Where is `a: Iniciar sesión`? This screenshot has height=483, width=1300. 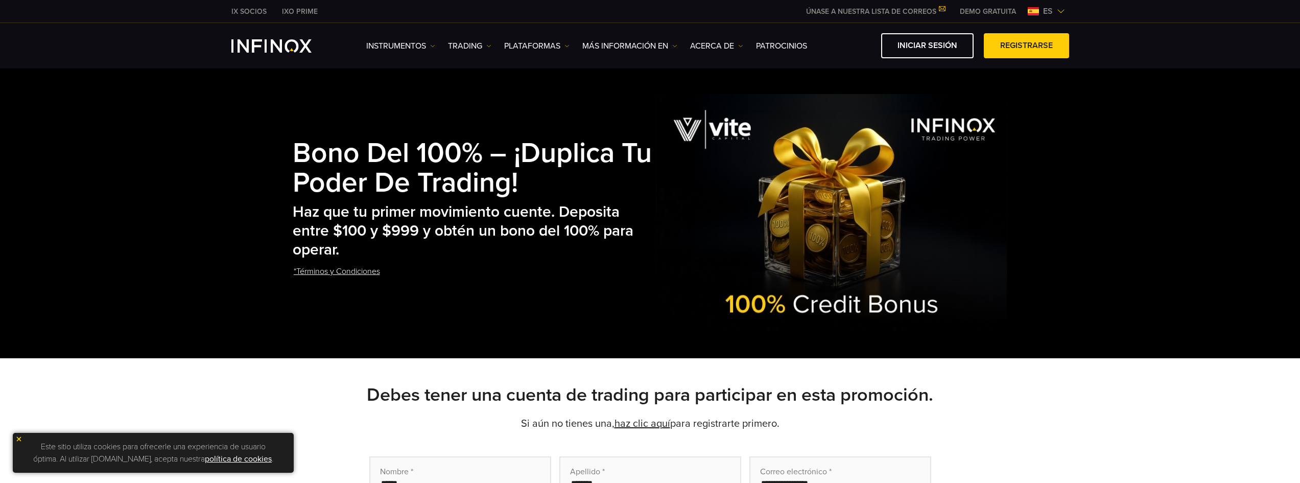 a: Iniciar sesión is located at coordinates (927, 45).